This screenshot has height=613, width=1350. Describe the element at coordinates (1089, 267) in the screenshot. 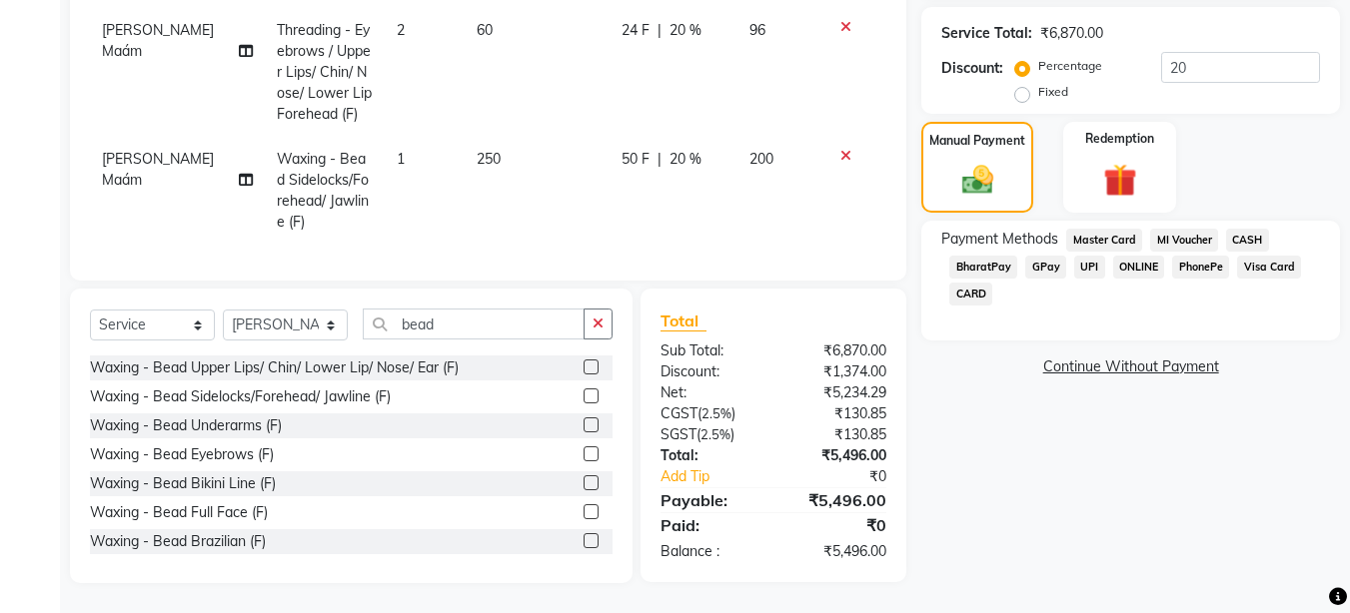

I see `span: UPI` at that location.